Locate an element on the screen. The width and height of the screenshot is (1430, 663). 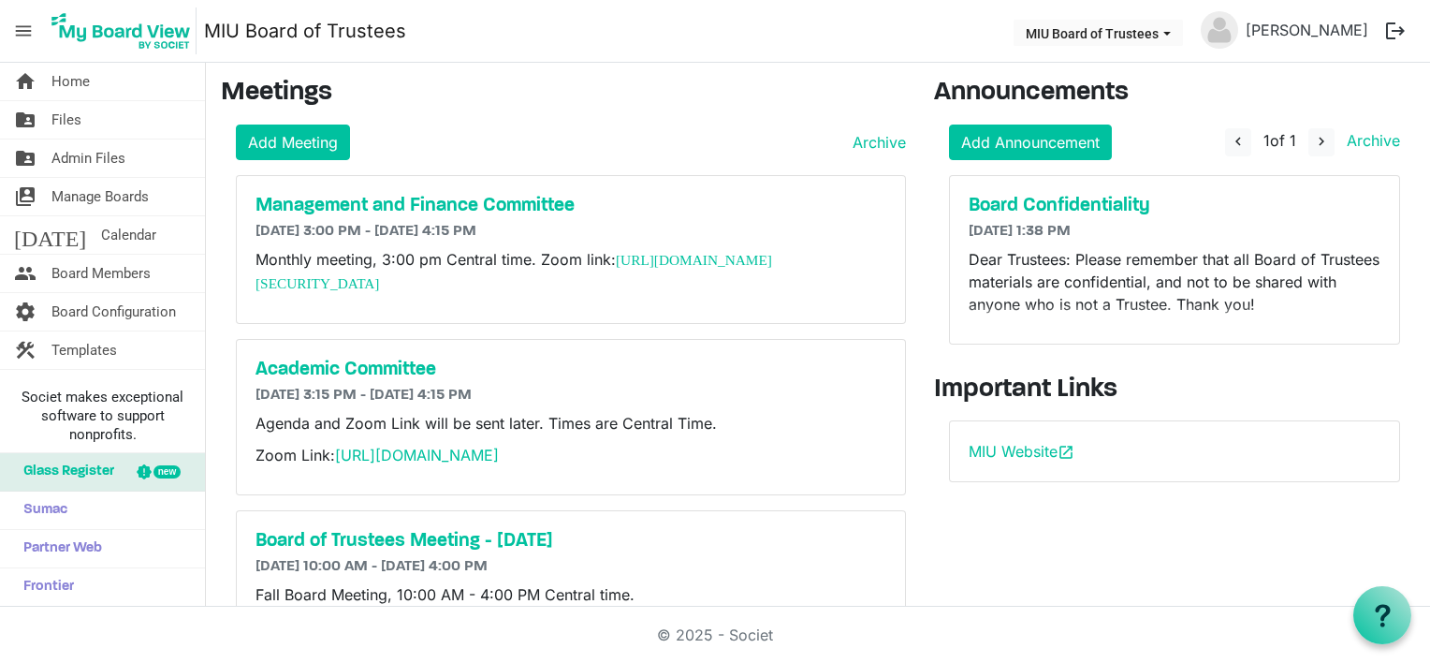
span: Zoom Link: is located at coordinates (377, 455).